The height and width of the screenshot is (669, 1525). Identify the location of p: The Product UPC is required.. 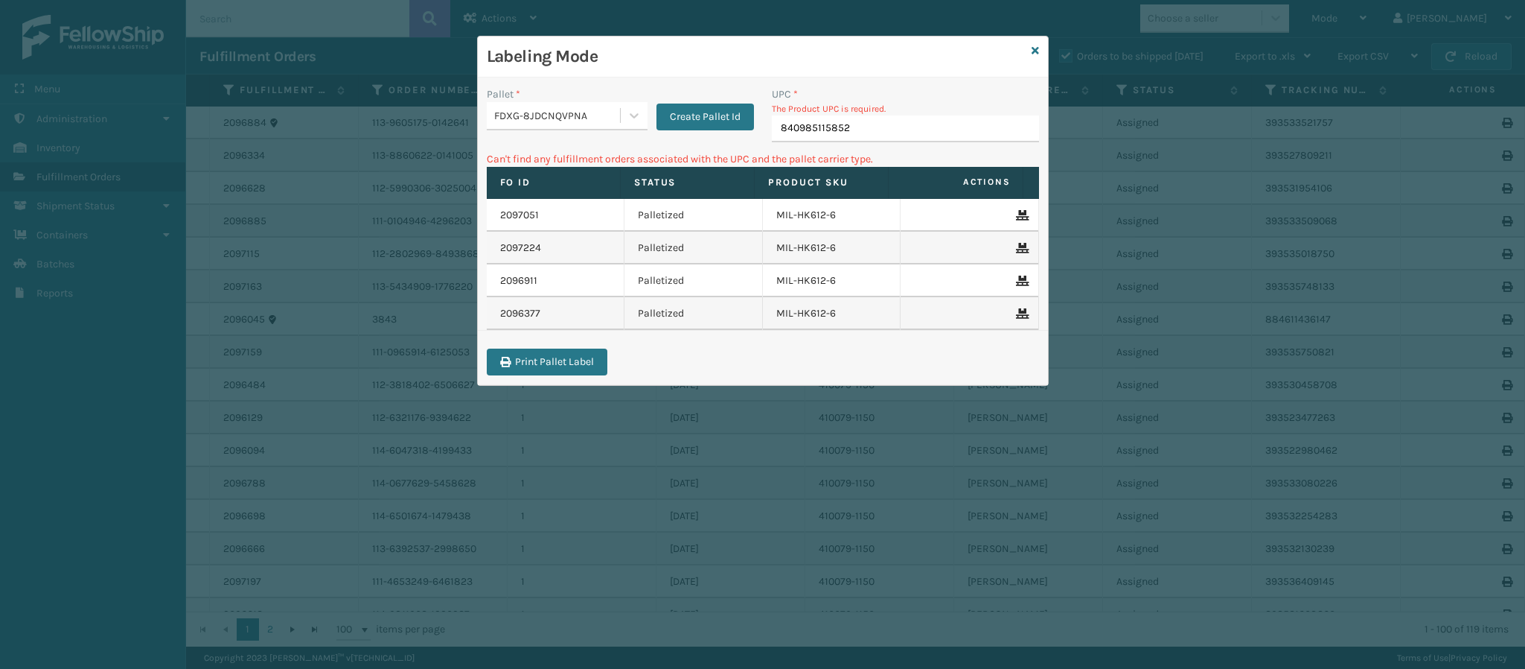
(905, 109).